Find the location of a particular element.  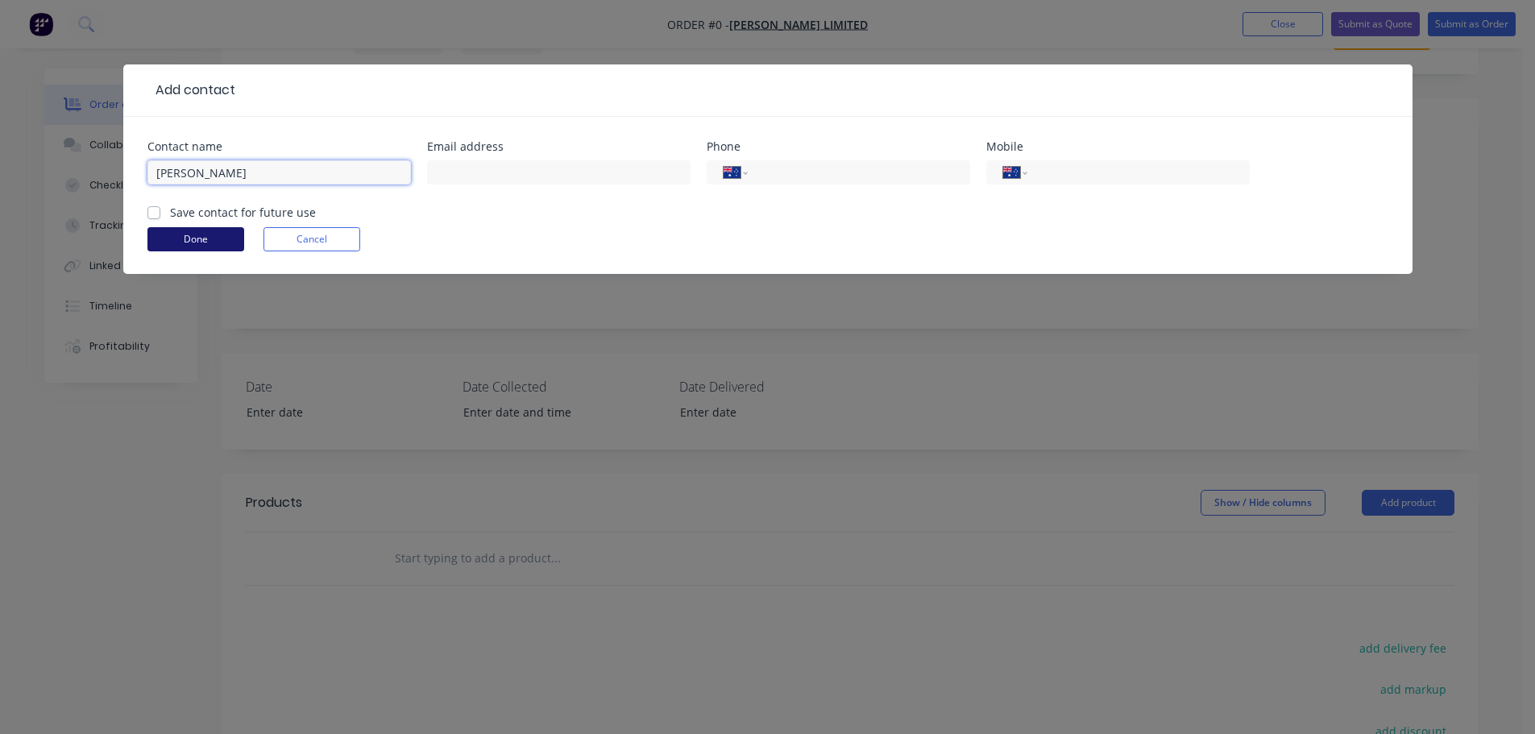

div: Add contact is located at coordinates (191, 90).